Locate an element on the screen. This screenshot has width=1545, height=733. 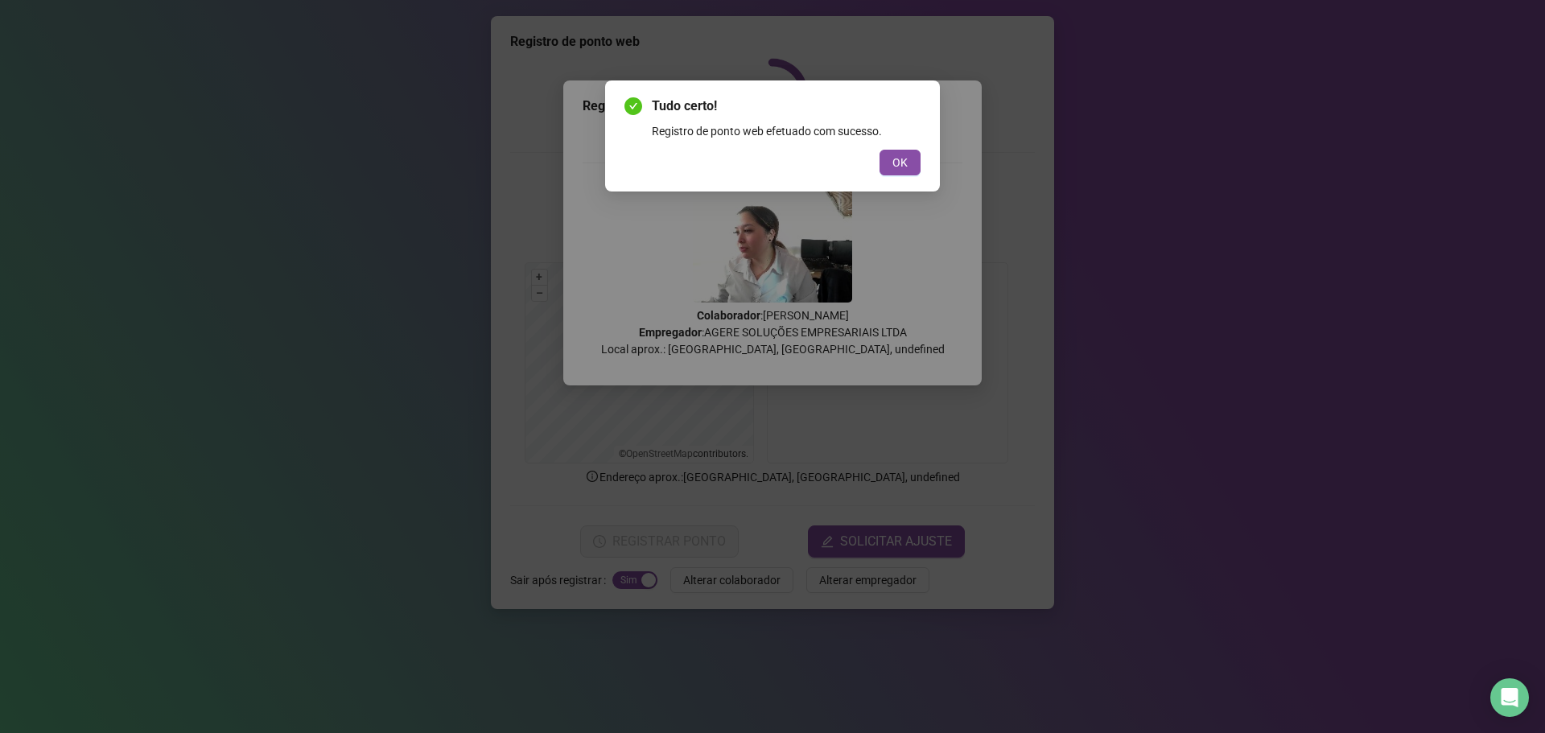
span: check-circle is located at coordinates (633, 106).